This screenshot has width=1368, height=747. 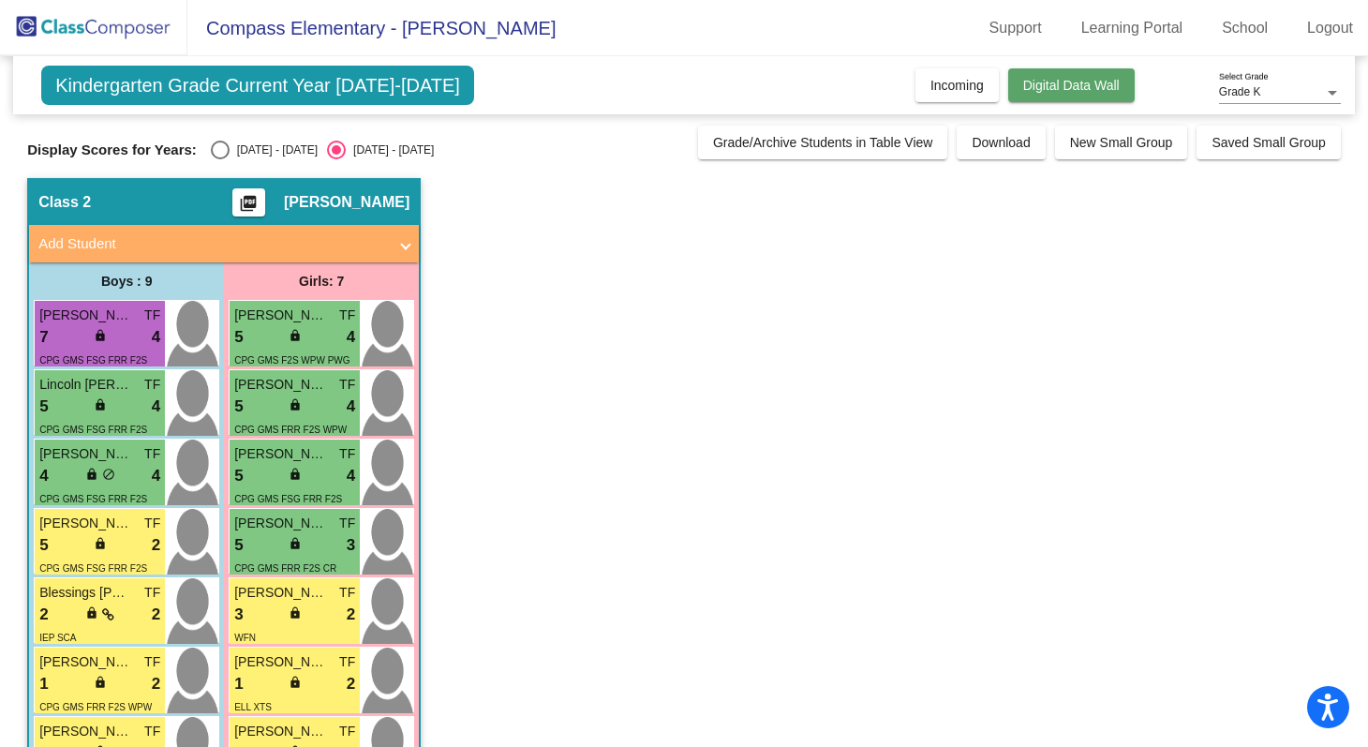 I want to click on span: Display Scores for Years:, so click(x=112, y=150).